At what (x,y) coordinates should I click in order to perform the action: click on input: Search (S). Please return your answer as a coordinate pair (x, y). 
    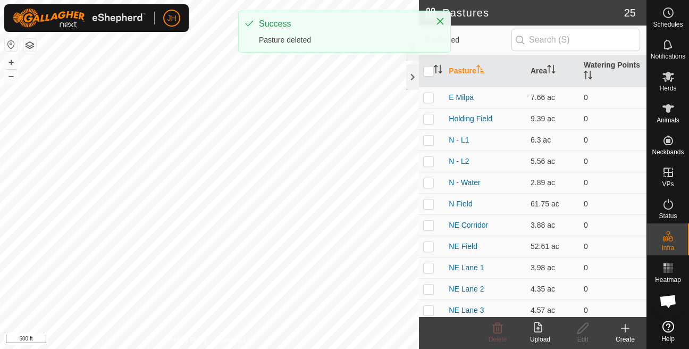
    Looking at the image, I should click on (576, 40).